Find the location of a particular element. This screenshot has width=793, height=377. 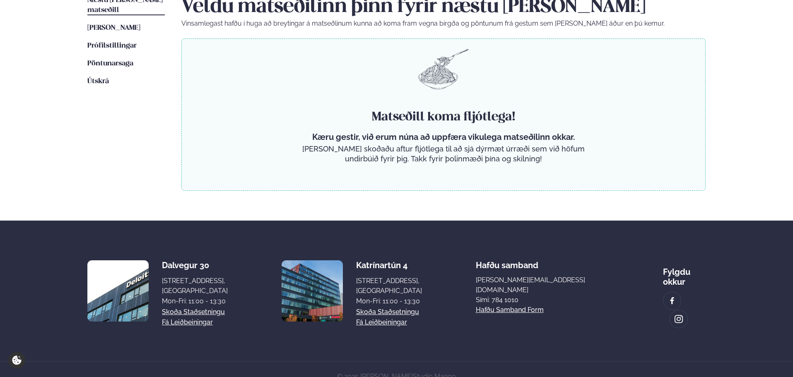

p: Kæru gestir, við erum núna að uppfæra vikulega matseðilinn okkar. is located at coordinates (444, 137).